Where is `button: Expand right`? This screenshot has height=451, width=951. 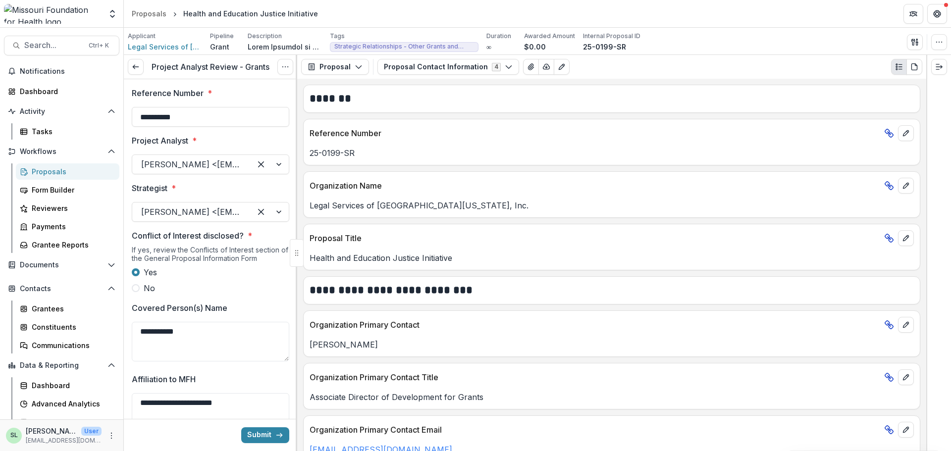 button: Expand right is located at coordinates (939, 67).